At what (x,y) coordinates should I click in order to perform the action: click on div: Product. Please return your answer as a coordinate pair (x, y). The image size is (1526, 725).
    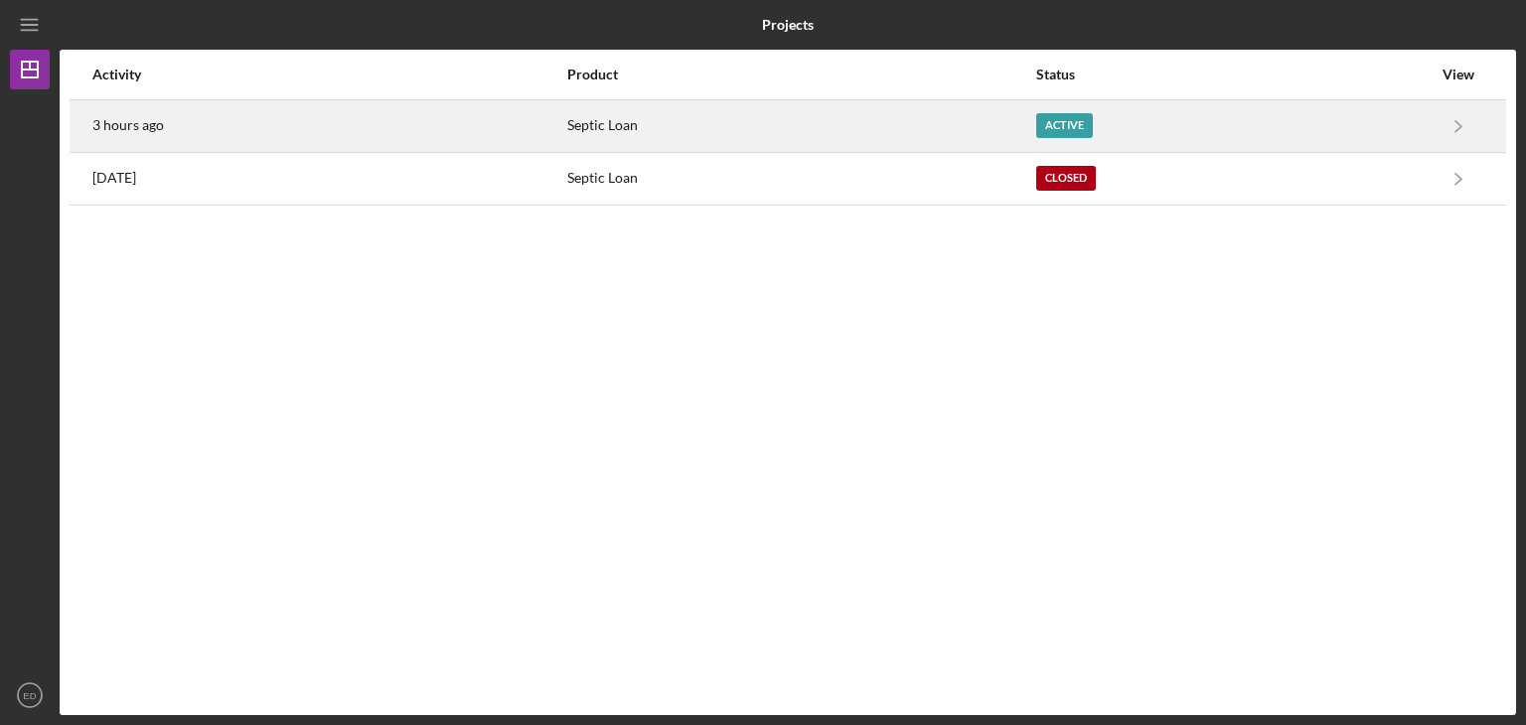
    Looking at the image, I should click on (801, 75).